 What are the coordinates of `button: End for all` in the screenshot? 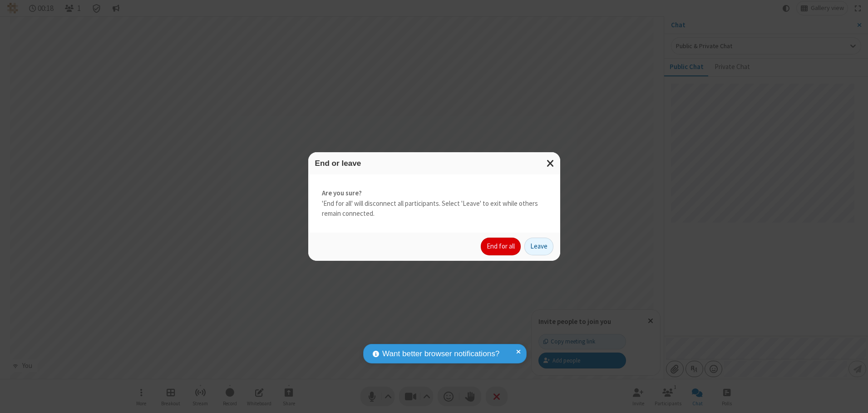 It's located at (501, 247).